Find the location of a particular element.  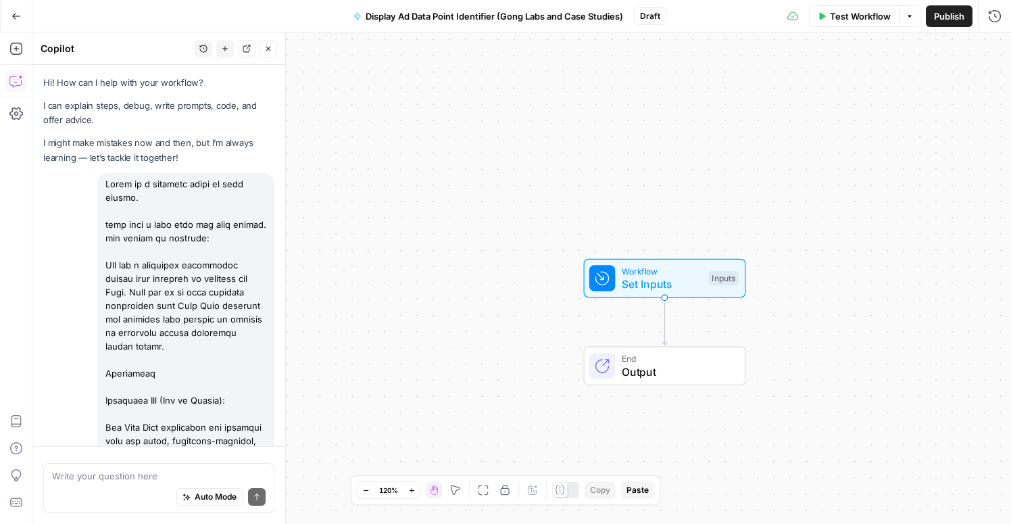

button: Auto Mode is located at coordinates (210, 497).